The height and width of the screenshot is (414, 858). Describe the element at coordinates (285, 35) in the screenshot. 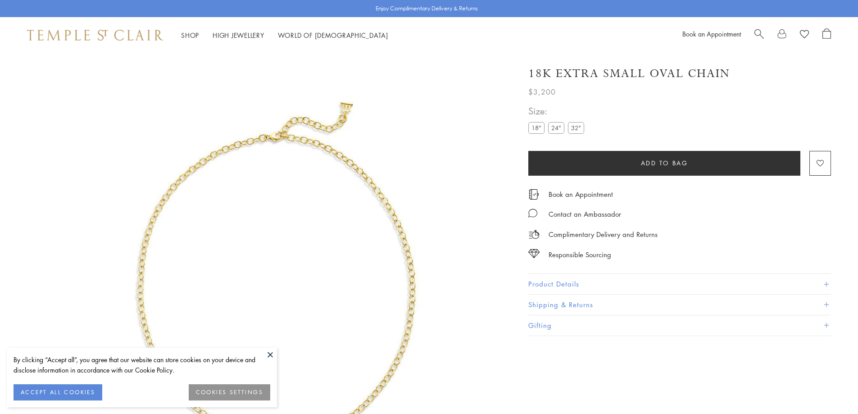

I see `nav: Main navigation` at that location.